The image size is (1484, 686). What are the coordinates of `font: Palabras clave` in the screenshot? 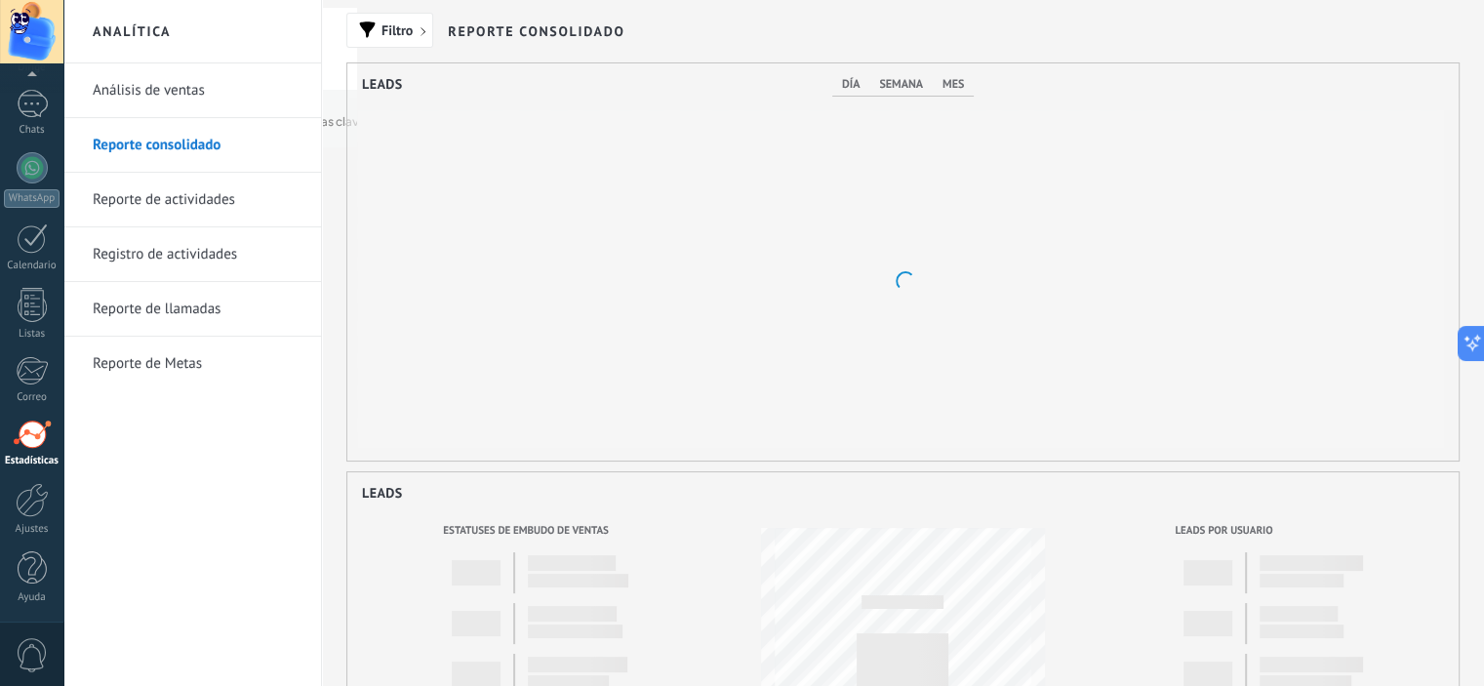 It's located at (260, 121).